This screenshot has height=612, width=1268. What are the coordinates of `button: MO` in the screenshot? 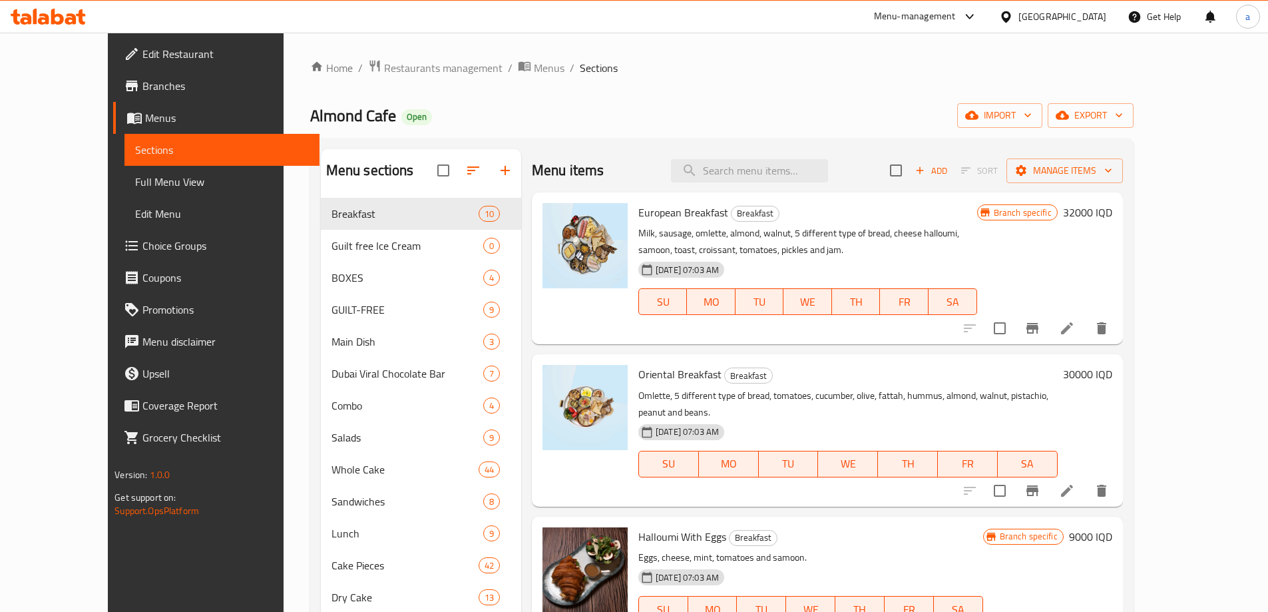 It's located at (729, 464).